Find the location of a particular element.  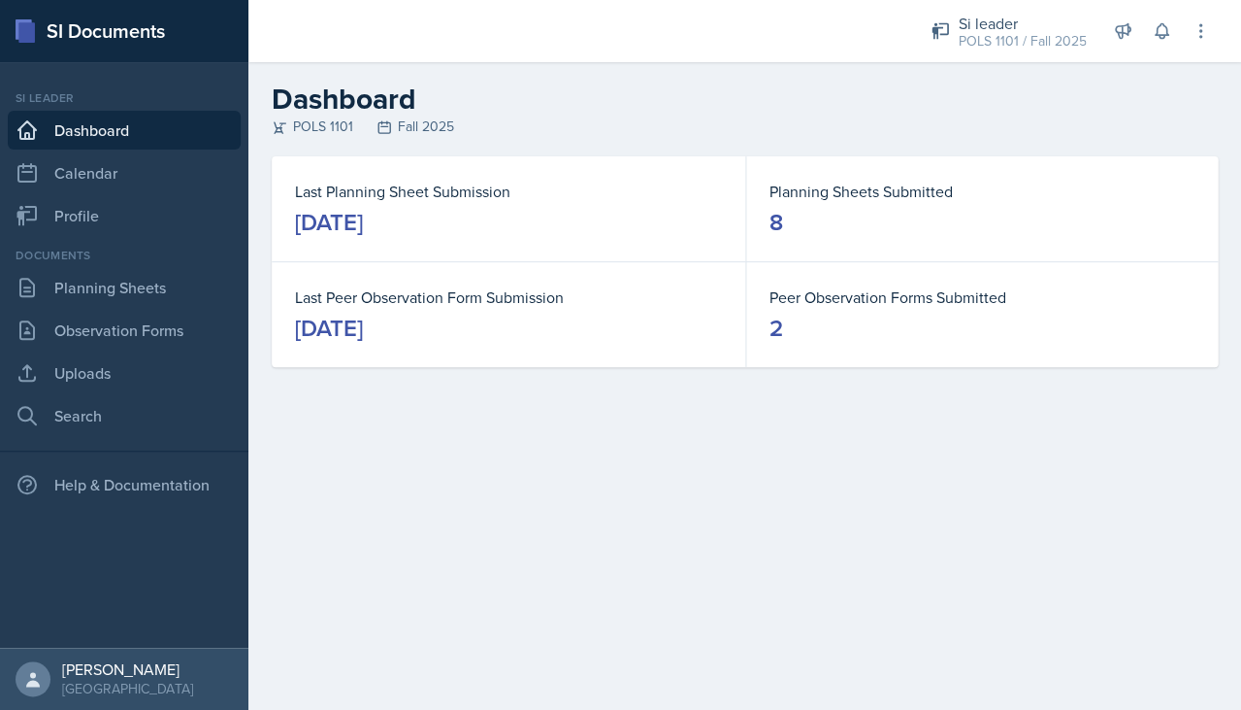

h2: Dashboard is located at coordinates (744, 99).